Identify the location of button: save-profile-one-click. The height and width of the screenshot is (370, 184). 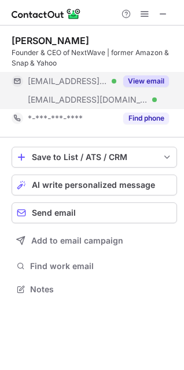
(95, 157).